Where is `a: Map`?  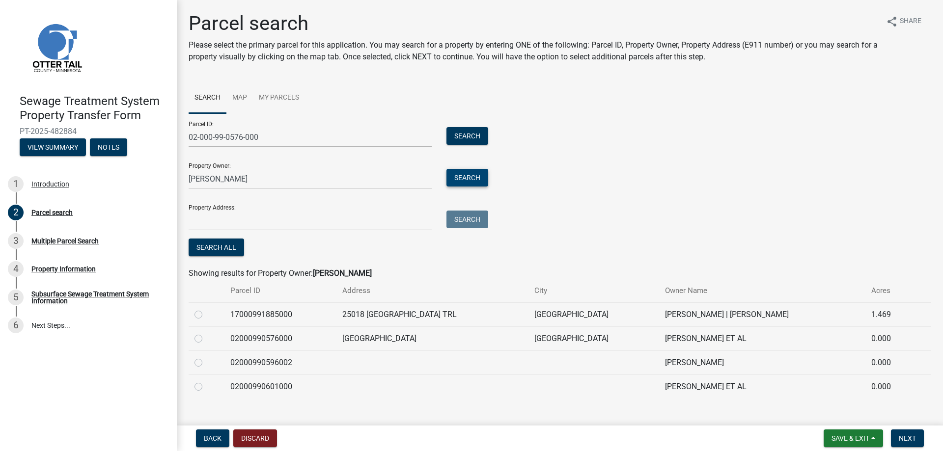 a: Map is located at coordinates (240, 98).